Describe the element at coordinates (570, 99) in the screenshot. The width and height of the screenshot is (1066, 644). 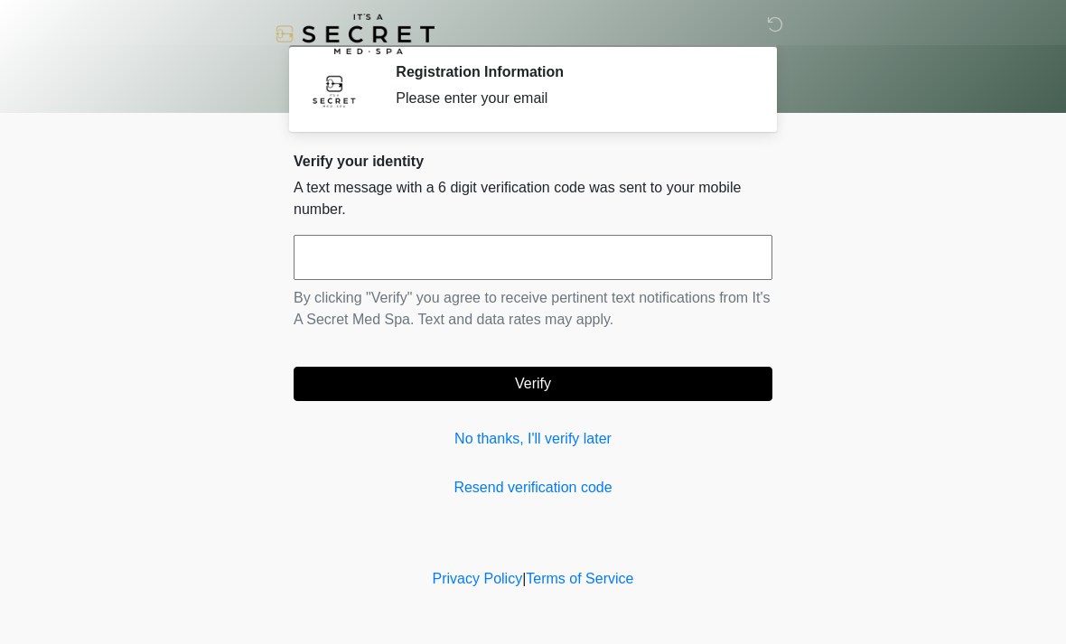
I see `div: Please enter your email` at that location.